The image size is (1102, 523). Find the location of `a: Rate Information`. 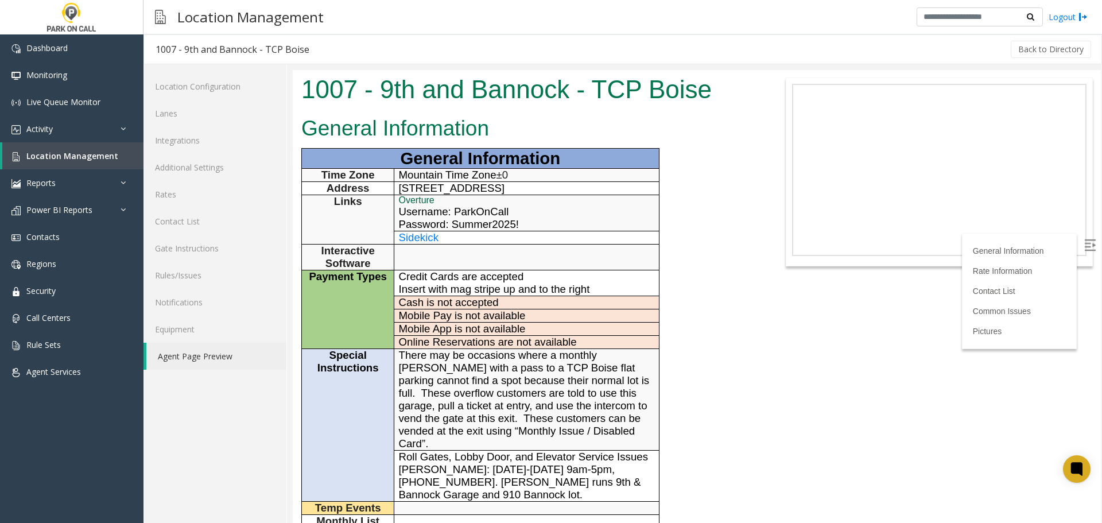

a: Rate Information is located at coordinates (710, 201).